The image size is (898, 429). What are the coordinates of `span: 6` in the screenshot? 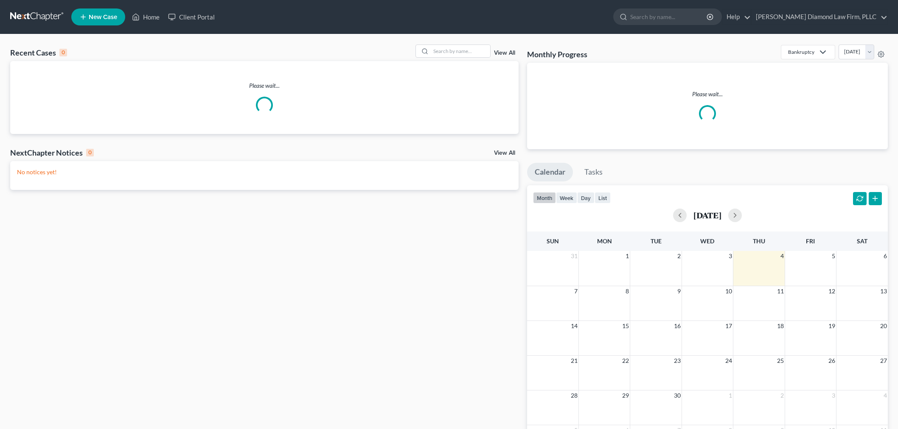 It's located at (885, 256).